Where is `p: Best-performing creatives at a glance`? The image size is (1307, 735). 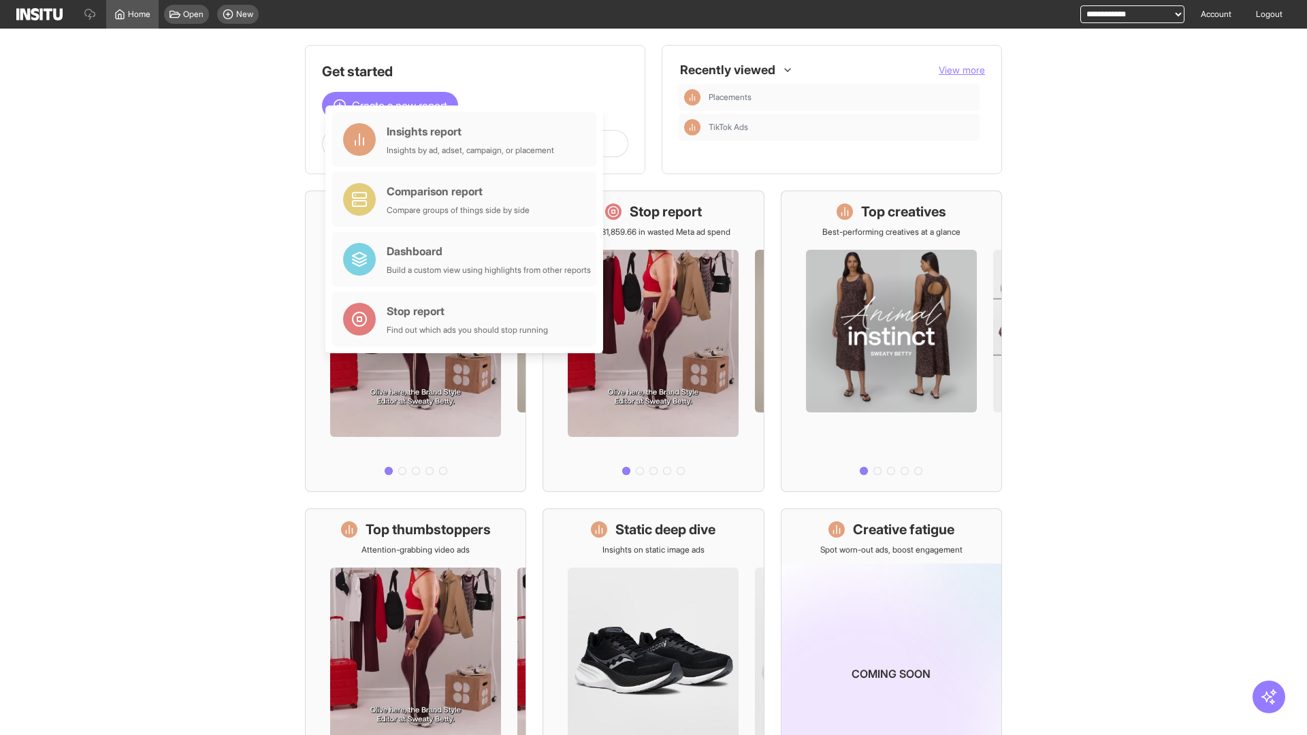 p: Best-performing creatives at a glance is located at coordinates (891, 232).